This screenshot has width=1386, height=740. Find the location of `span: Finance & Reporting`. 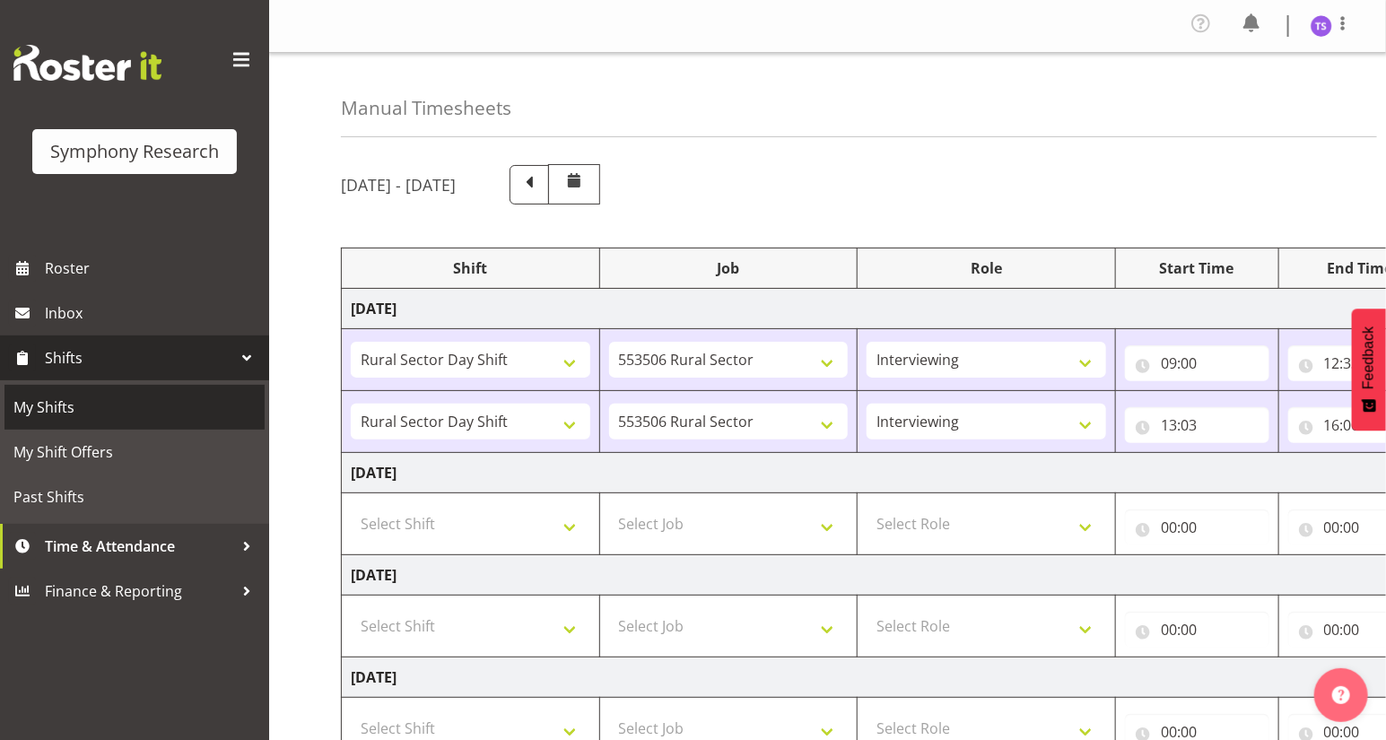

span: Finance & Reporting is located at coordinates (139, 591).